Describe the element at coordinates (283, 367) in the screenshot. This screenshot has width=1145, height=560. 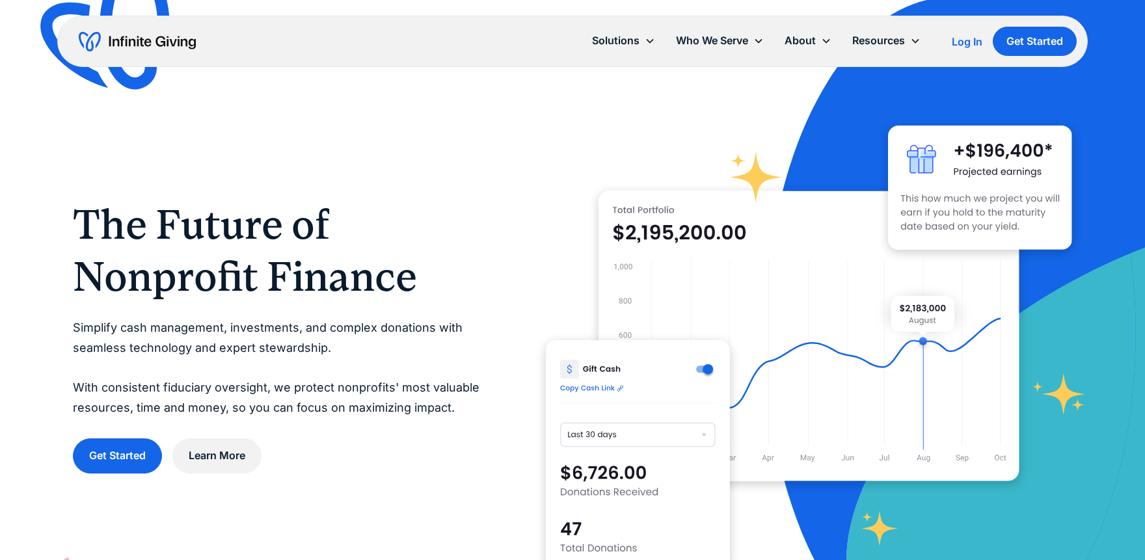
I see `p: Simplify cash management, investments, and complex donations with seamless technology and expert ...` at that location.